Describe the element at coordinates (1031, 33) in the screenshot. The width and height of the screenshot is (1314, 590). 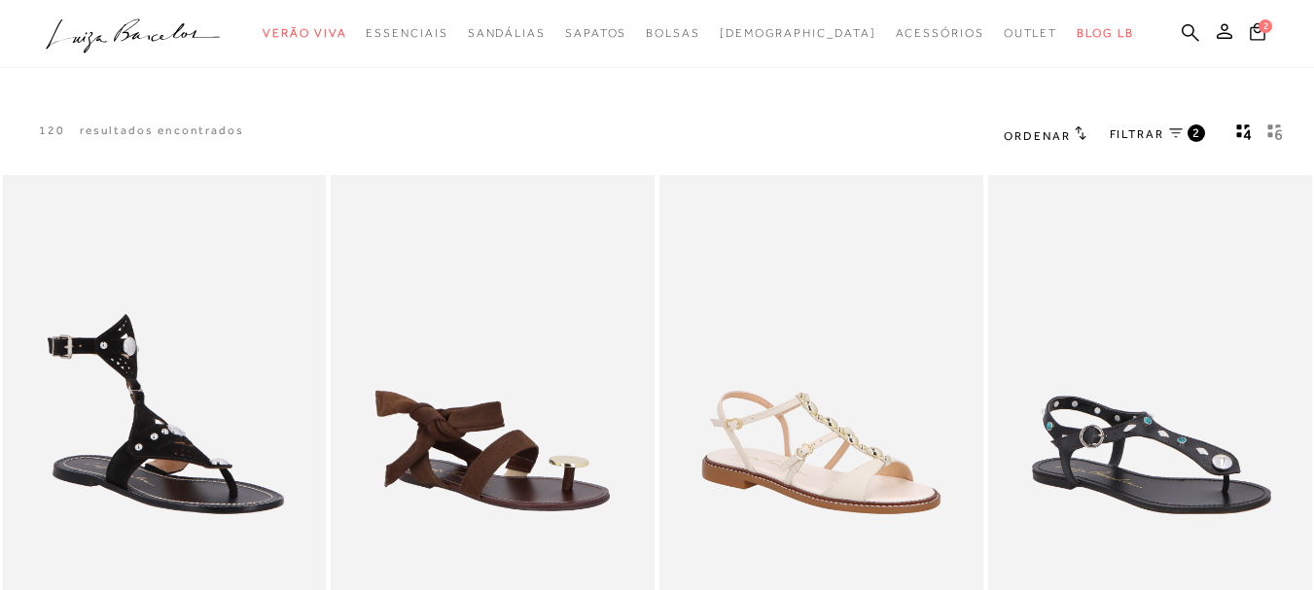
I see `span: Outlet` at that location.